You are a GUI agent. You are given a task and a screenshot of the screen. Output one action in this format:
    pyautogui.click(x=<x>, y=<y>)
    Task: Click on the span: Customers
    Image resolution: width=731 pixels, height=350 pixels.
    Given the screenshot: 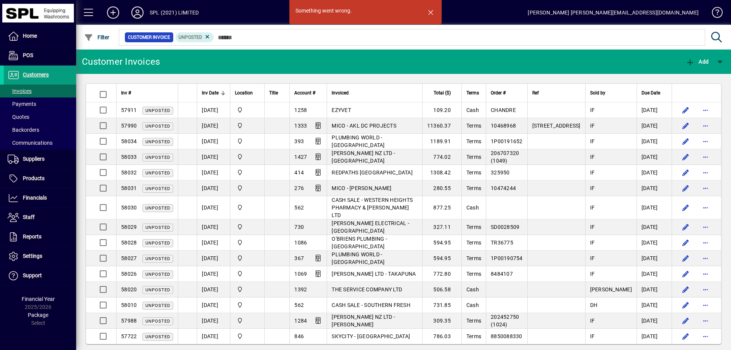 What is the action you would take?
    pyautogui.click(x=36, y=75)
    